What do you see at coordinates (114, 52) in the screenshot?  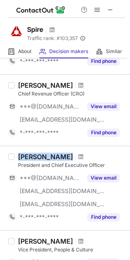 I see `span: Similar` at bounding box center [114, 52].